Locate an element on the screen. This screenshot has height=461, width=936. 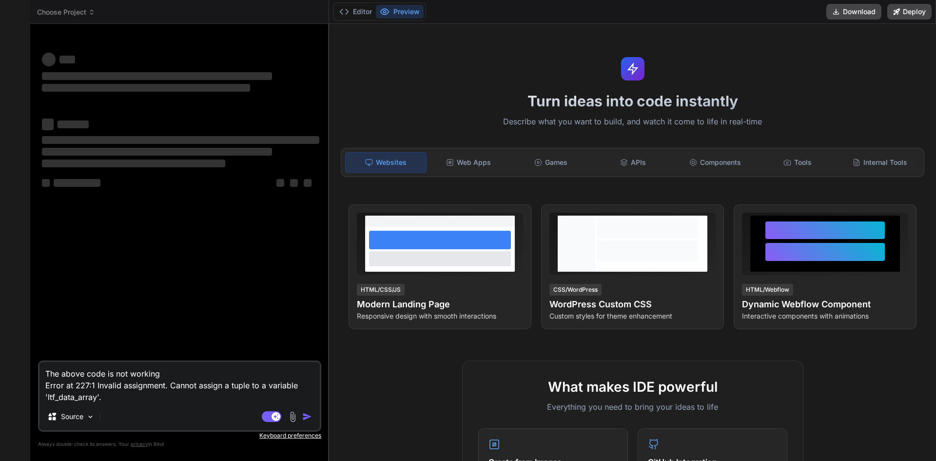
h4: Modern Landing Page is located at coordinates (440, 304).